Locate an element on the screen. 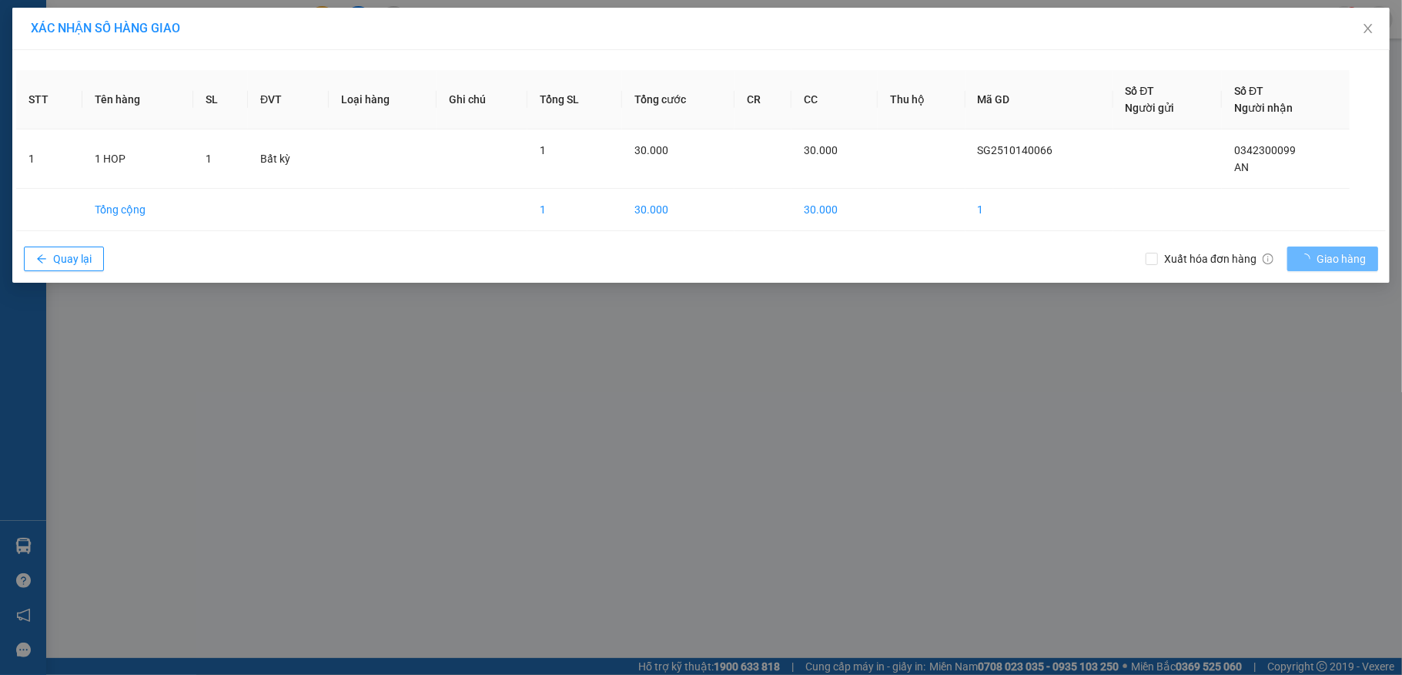 The height and width of the screenshot is (675, 1402). th: Loại hàng is located at coordinates (383, 99).